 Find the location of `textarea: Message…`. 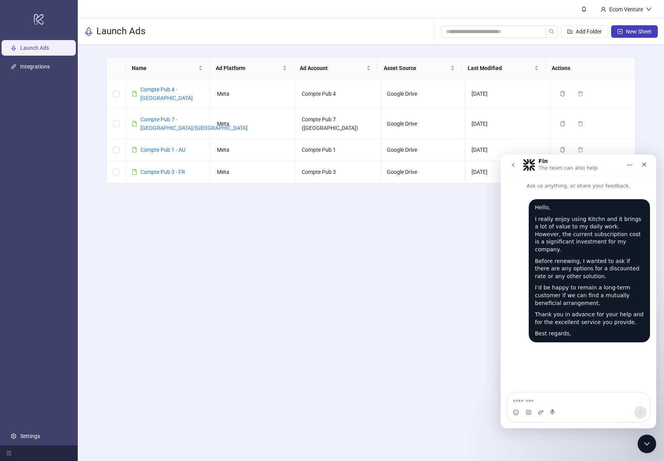

textarea: Message… is located at coordinates (78, 245).